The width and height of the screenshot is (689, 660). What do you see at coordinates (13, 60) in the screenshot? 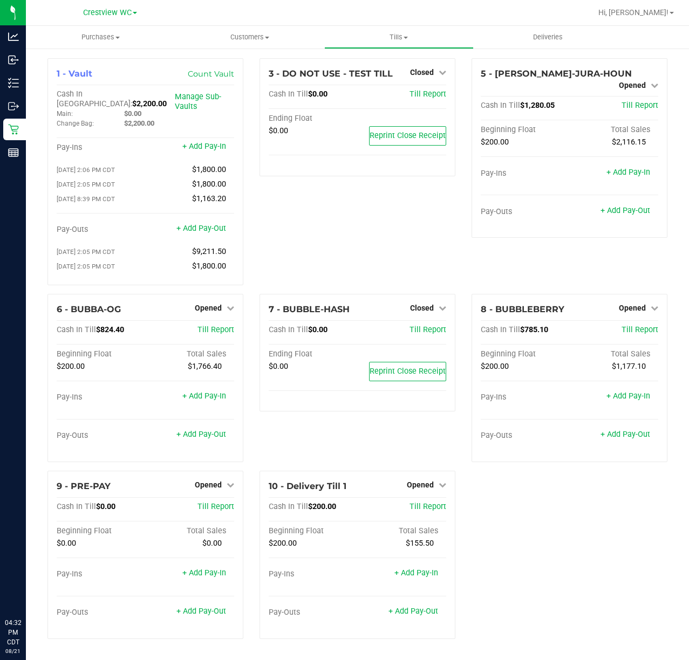
I see `inline-svg: Inbound` at bounding box center [13, 60].